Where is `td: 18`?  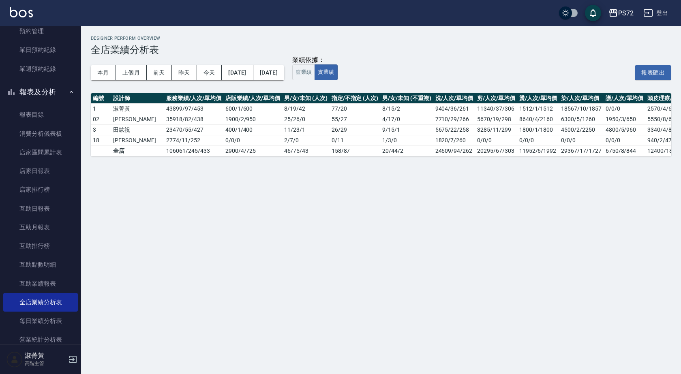
td: 18 is located at coordinates (101, 140).